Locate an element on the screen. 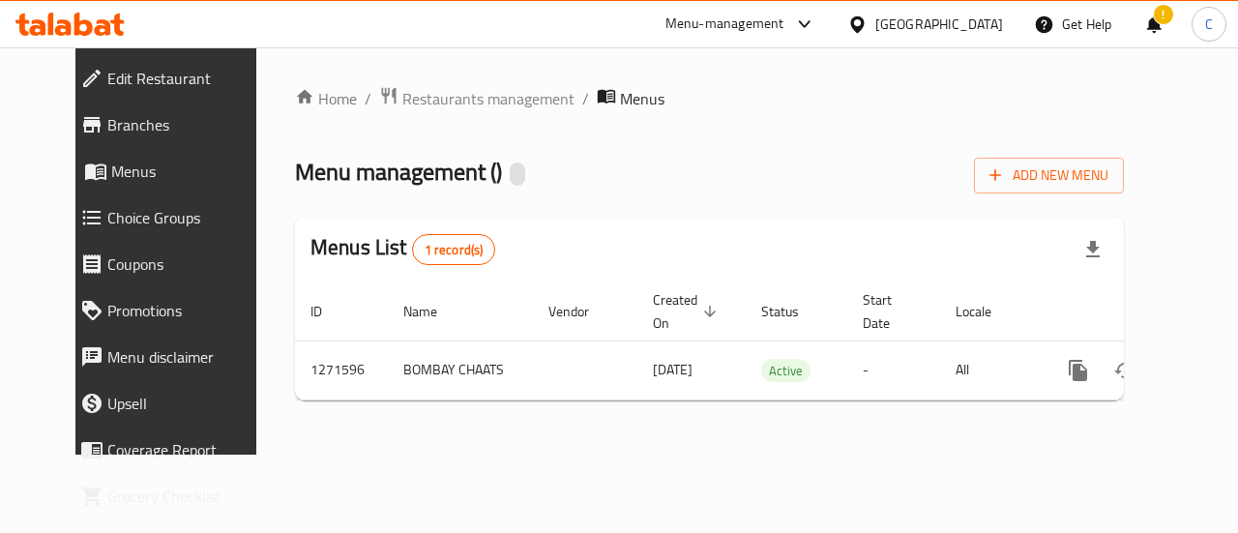 This screenshot has height=533, width=1238. div: Export file is located at coordinates (1093, 250).